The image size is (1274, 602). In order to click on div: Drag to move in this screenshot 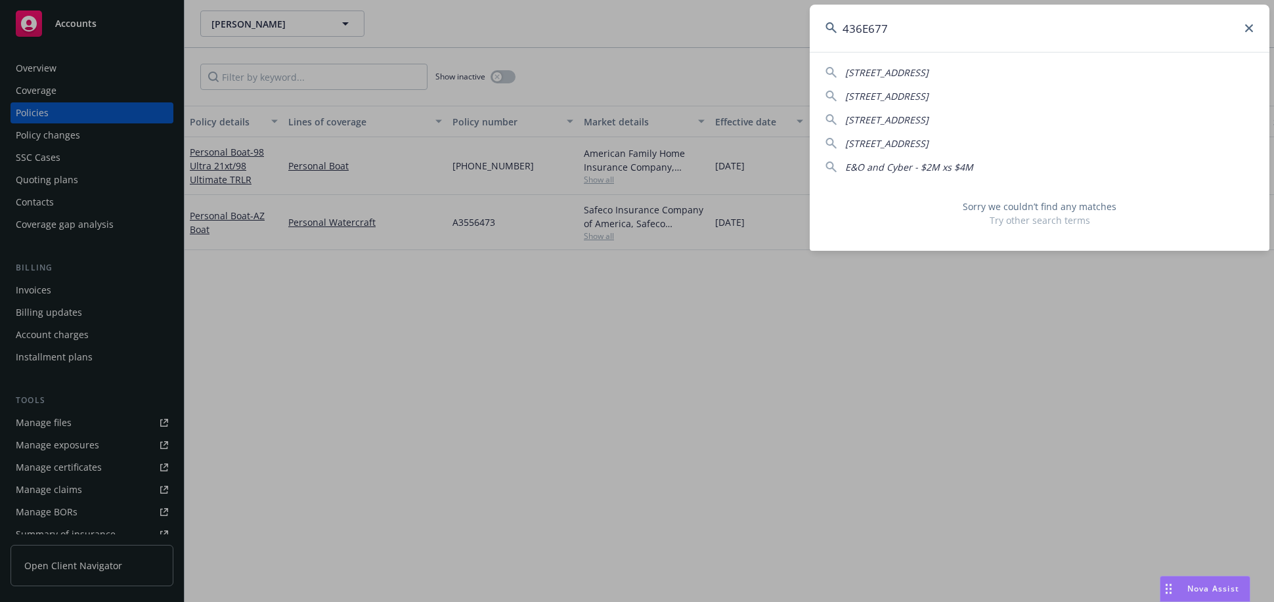, I will do `click(1168, 589)`.